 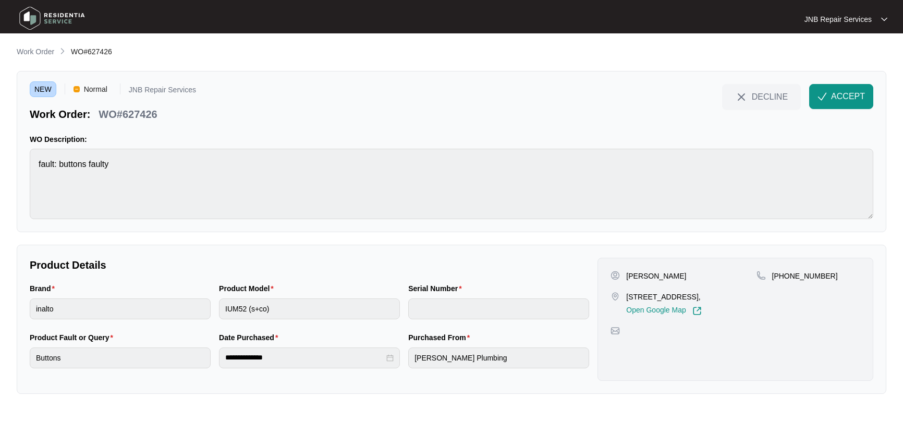 I want to click on img: close-Icon, so click(x=742, y=97).